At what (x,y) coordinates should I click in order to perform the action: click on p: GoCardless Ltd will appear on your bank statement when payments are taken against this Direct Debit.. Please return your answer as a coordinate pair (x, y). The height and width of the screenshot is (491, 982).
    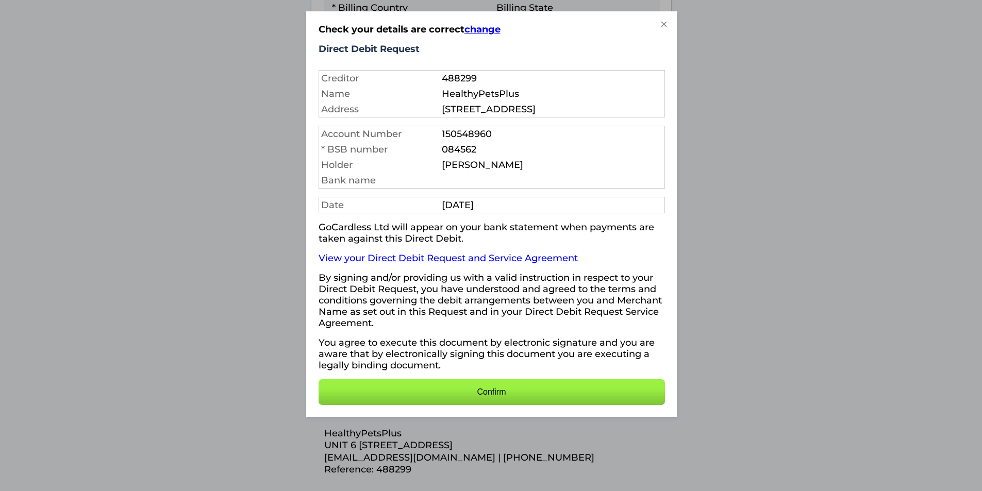
    Looking at the image, I should click on (492, 233).